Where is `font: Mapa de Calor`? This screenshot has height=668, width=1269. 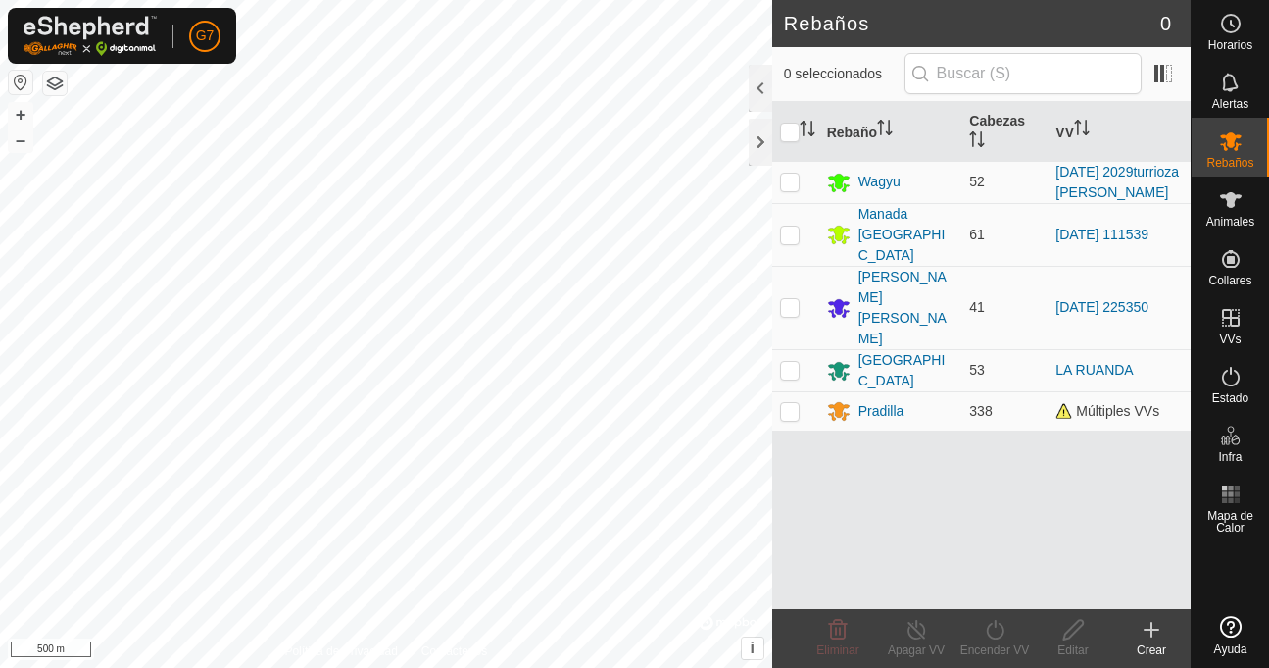
font: Mapa de Calor is located at coordinates (1230, 521).